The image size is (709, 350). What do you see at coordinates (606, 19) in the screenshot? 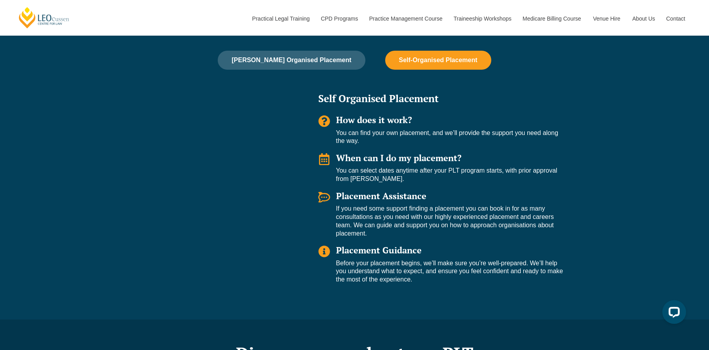
I see `a: Venue Hire` at bounding box center [606, 19].